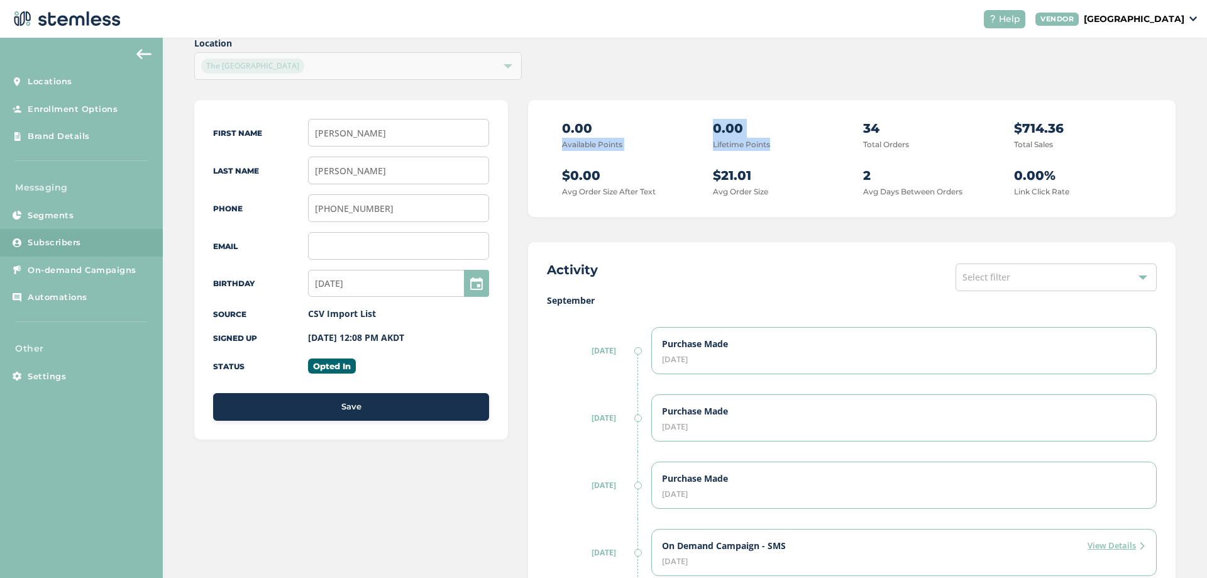  Describe the element at coordinates (82, 270) in the screenshot. I see `span: On-demand Campaigns` at that location.